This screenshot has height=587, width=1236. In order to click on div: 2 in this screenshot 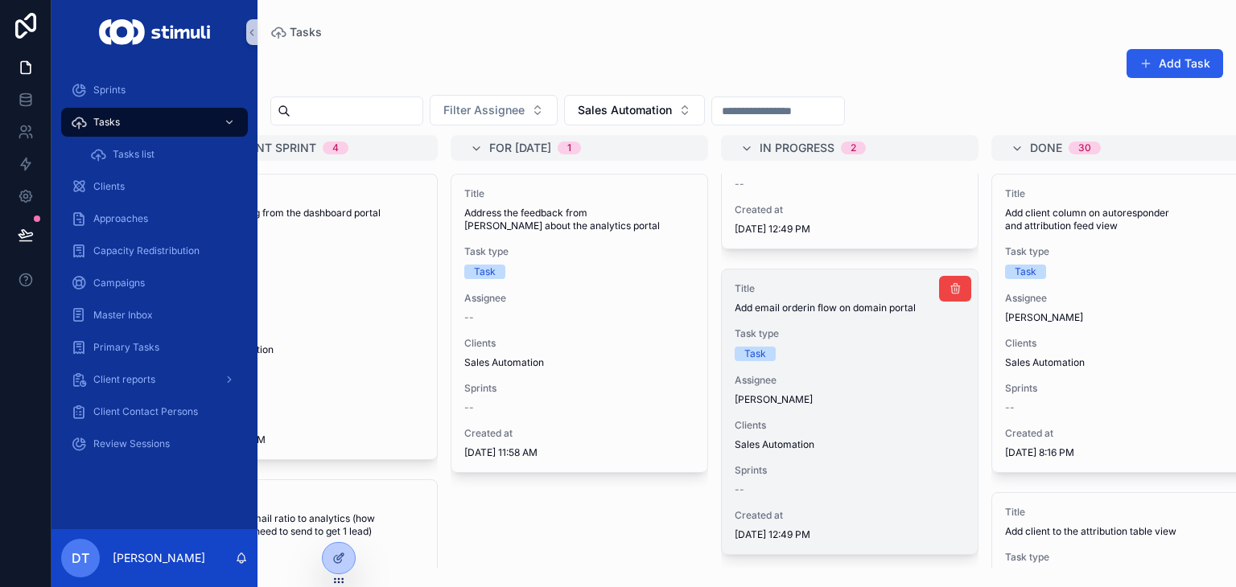, I will do `click(853, 148)`.